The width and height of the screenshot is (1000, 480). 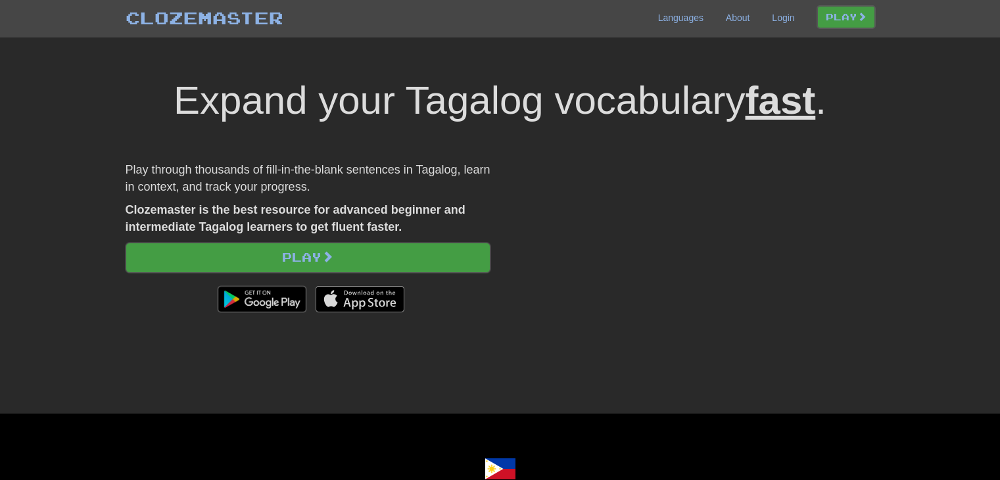 What do you see at coordinates (204, 17) in the screenshot?
I see `a: Clozemaster` at bounding box center [204, 17].